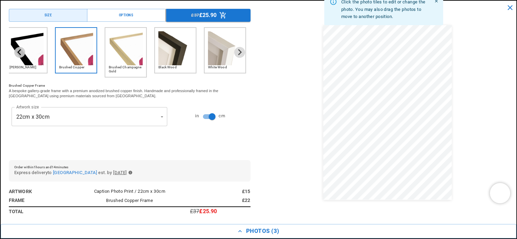  Describe the element at coordinates (129, 191) in the screenshot. I see `span: Caption Photo Print / 22cm x 30cm` at that location.